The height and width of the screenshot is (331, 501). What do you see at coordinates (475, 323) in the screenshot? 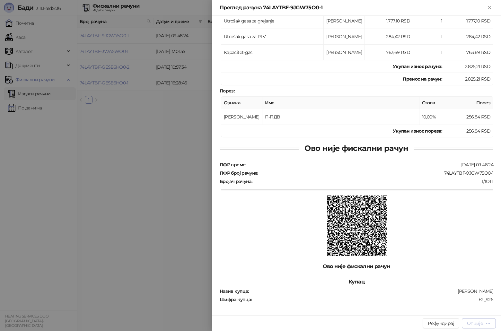
I see `div: Опције` at bounding box center [475, 323].